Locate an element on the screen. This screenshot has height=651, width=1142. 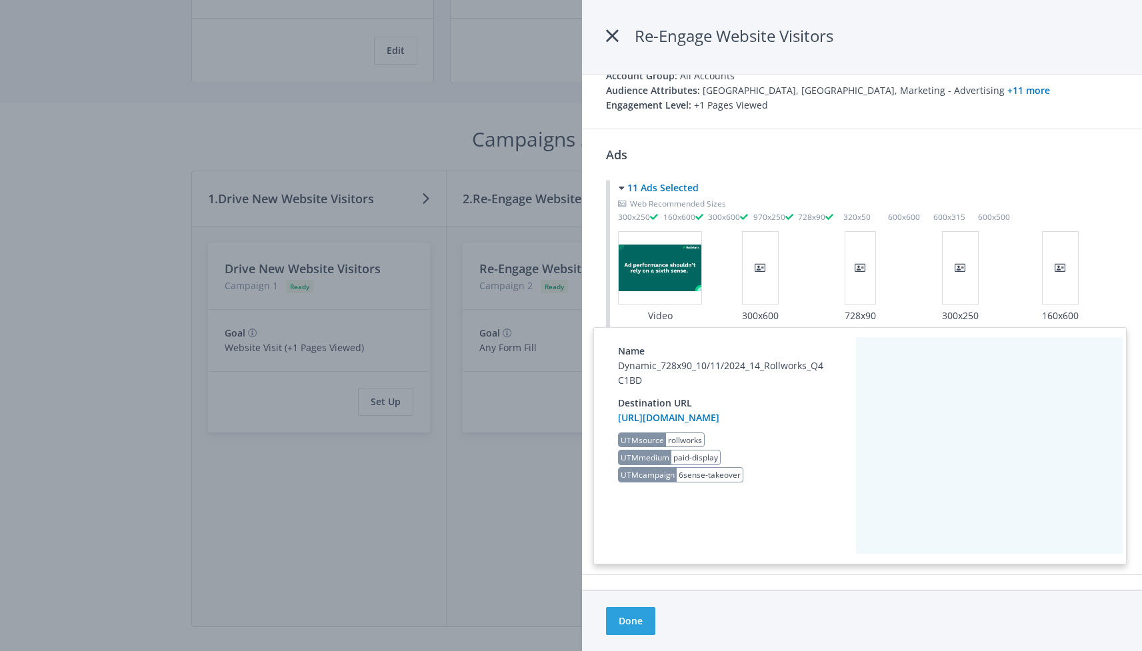
div: Video is located at coordinates (660, 316).